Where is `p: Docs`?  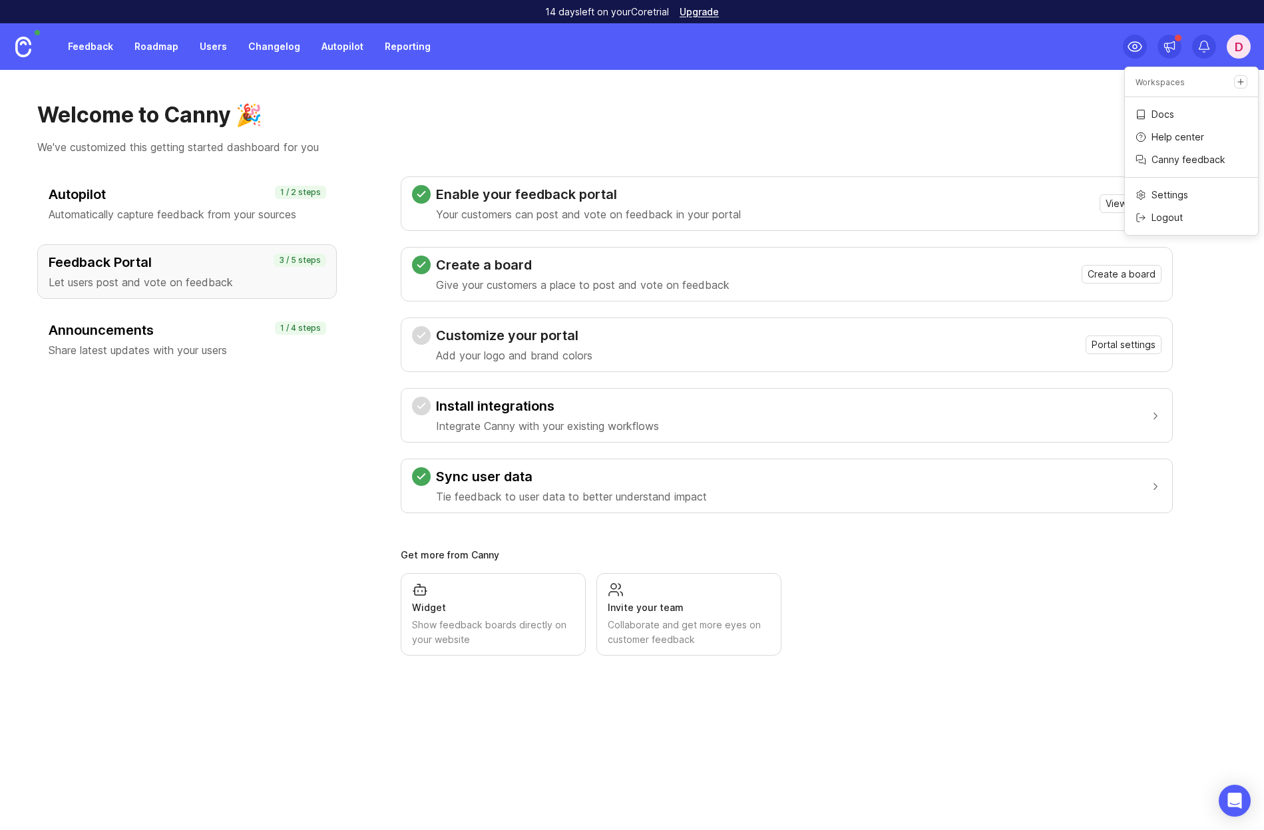 p: Docs is located at coordinates (1163, 114).